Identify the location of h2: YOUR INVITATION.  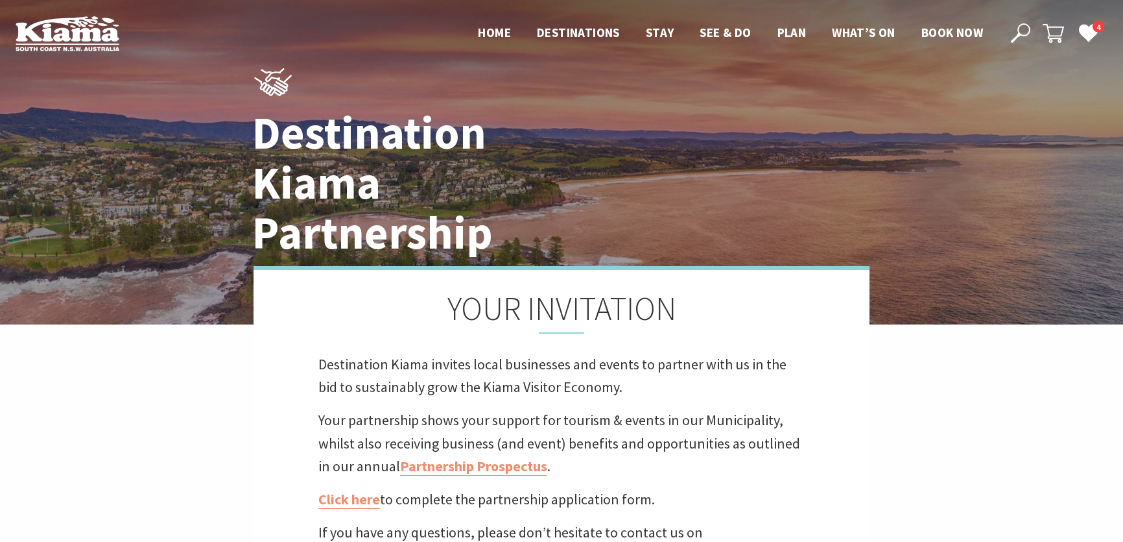
(562, 311).